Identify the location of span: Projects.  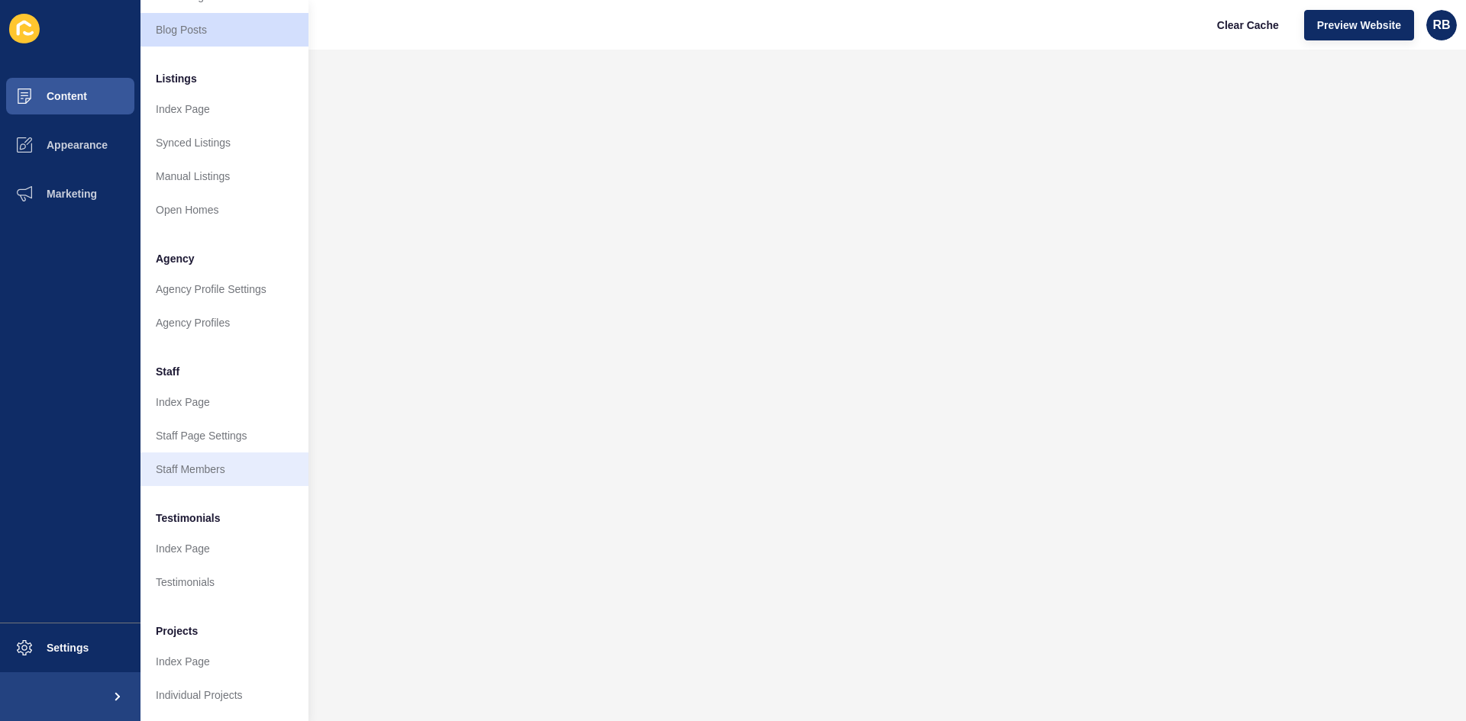
(176, 631).